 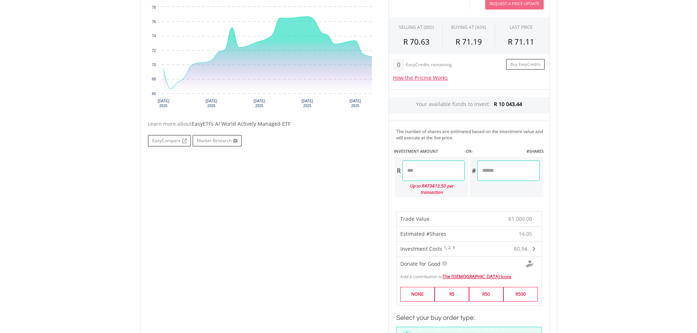 What do you see at coordinates (417, 42) in the screenshot?
I see `span: R 70.63` at bounding box center [417, 42].